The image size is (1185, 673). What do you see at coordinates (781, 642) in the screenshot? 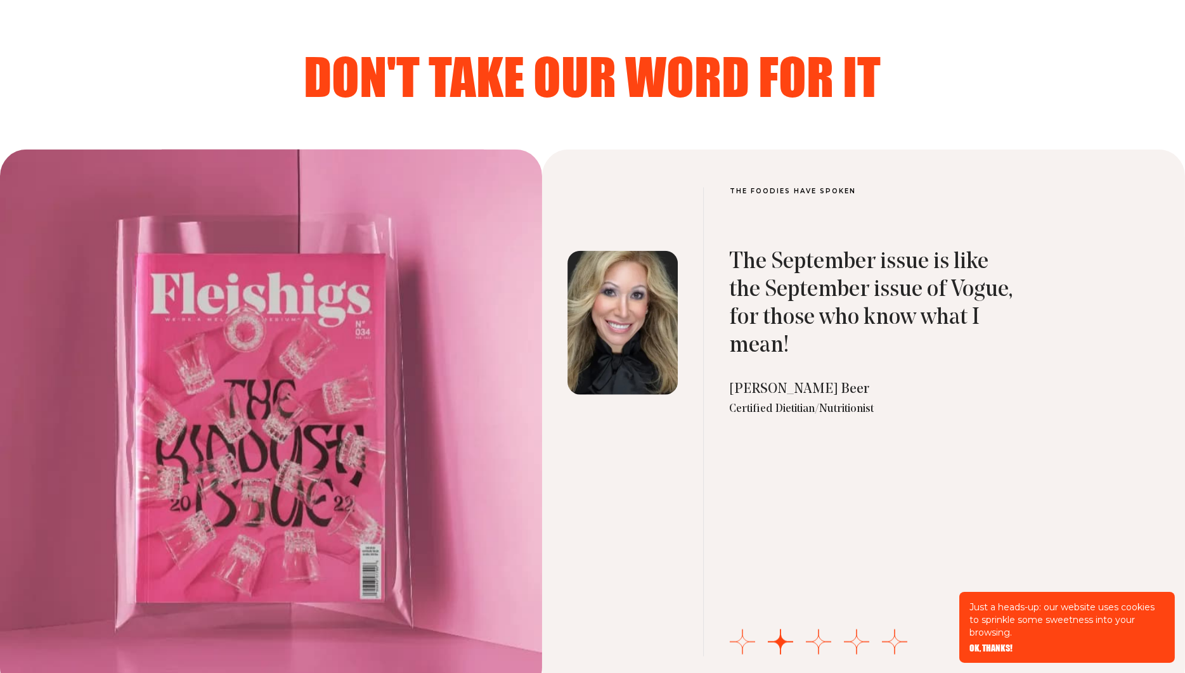
I see `button: Go to slide 2` at bounding box center [781, 642].